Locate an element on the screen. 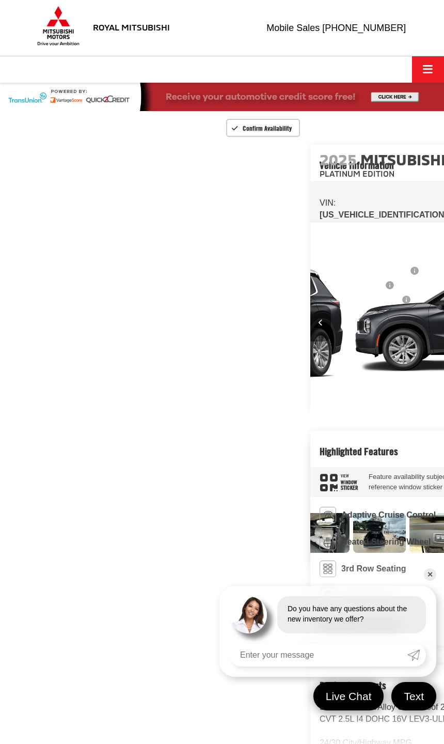 The image size is (444, 744). span: Platinum Edition is located at coordinates (357, 173).